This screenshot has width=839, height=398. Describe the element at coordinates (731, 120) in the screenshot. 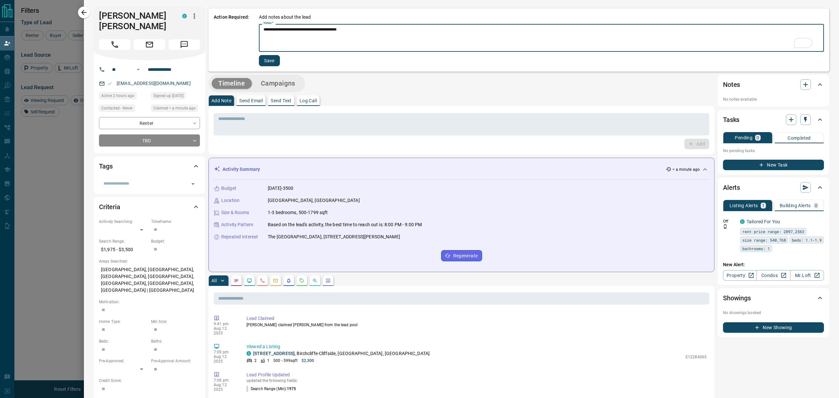

I see `h2: Tasks` at that location.